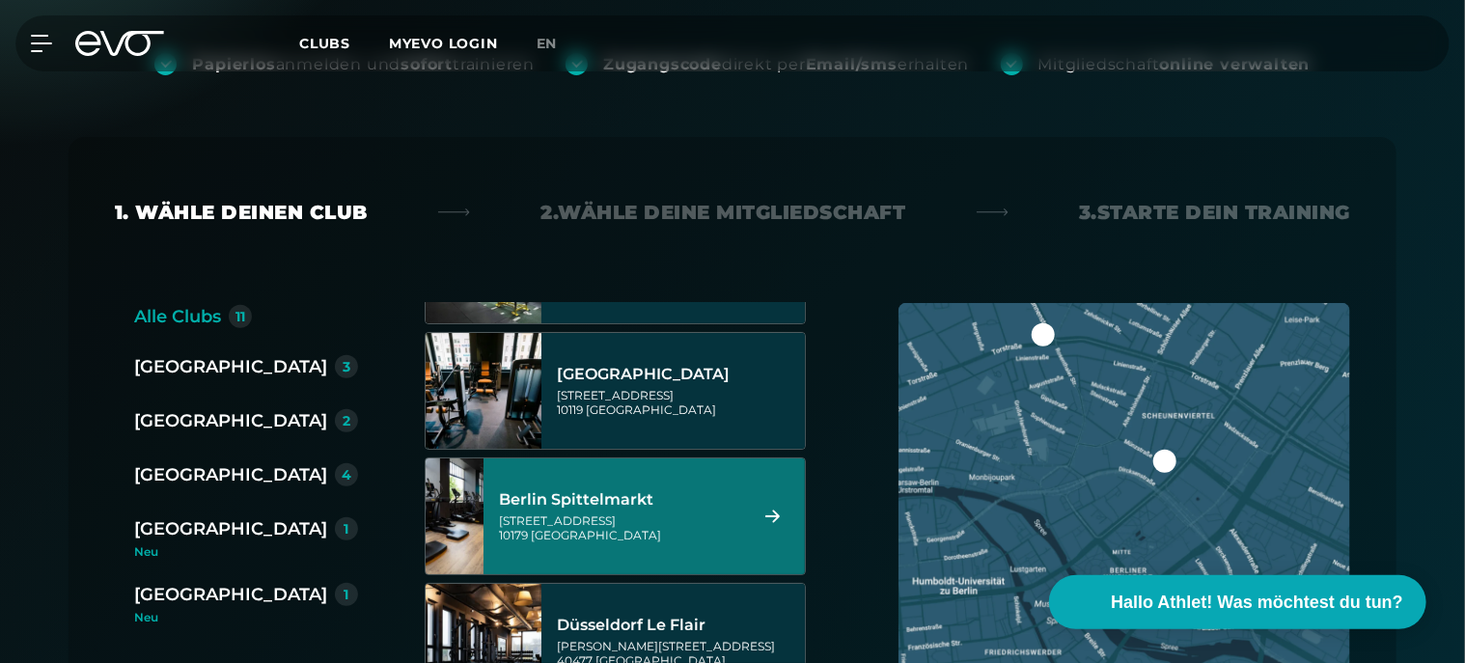 This screenshot has height=663, width=1465. Describe the element at coordinates (324, 43) in the screenshot. I see `span: Clubs` at that location.